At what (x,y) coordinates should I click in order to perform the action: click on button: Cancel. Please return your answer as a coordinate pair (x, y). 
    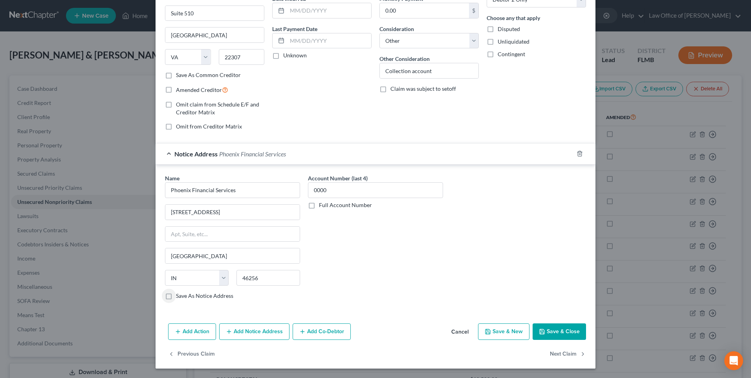
    Looking at the image, I should click on (460, 332).